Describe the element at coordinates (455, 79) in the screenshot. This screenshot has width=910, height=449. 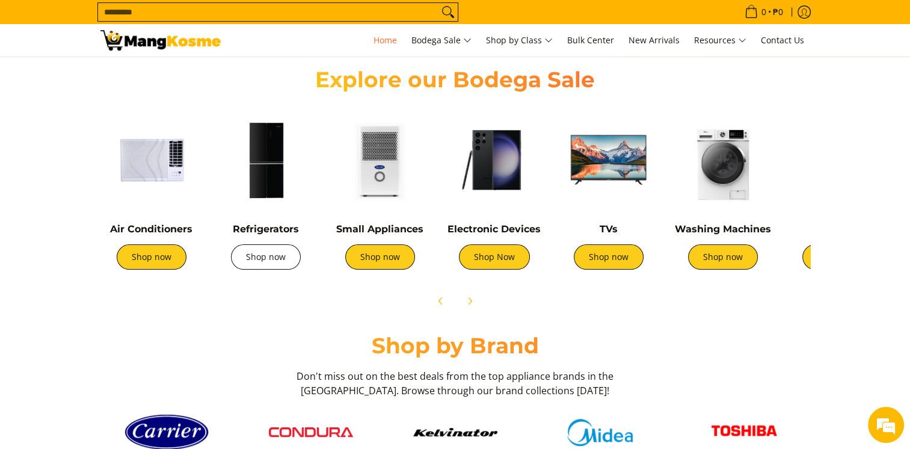
I see `h2: Explore our Bodega Sale` at that location.